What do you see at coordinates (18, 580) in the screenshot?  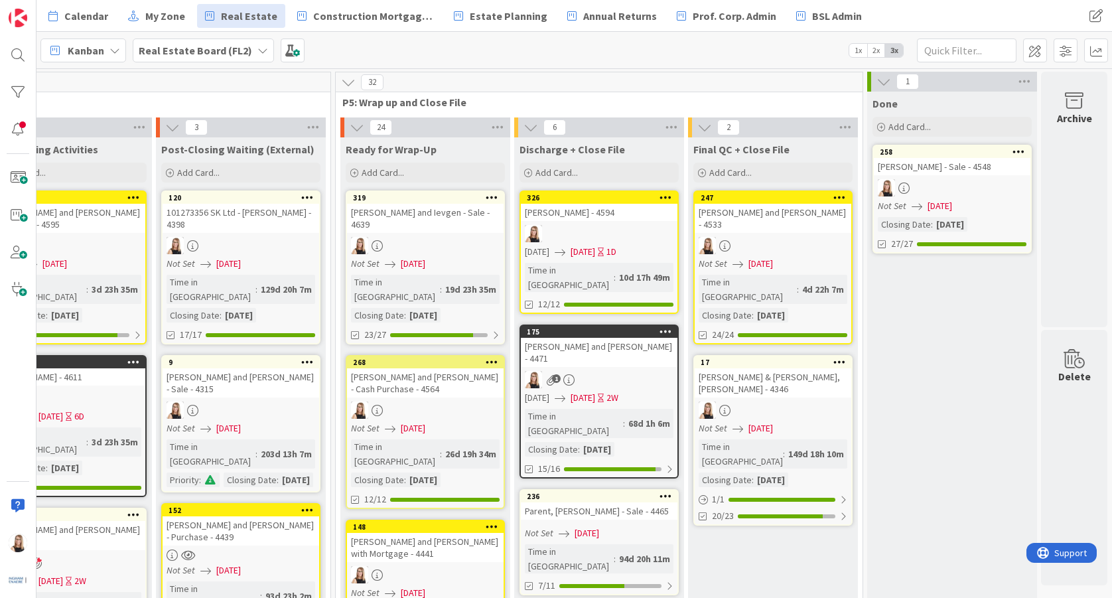 I see `img: avatar` at bounding box center [18, 580].